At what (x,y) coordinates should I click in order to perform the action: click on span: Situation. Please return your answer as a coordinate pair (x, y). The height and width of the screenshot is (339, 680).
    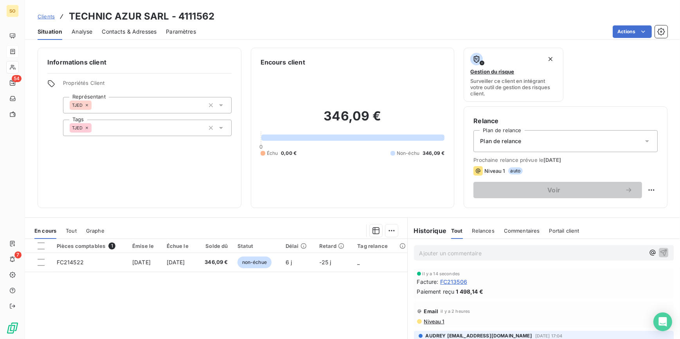
    Looking at the image, I should click on (50, 32).